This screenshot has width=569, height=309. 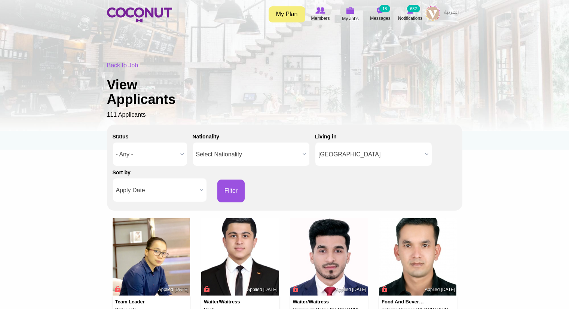 What do you see at coordinates (321, 14) in the screenshot?
I see `a: Browse Members Members` at bounding box center [321, 14].